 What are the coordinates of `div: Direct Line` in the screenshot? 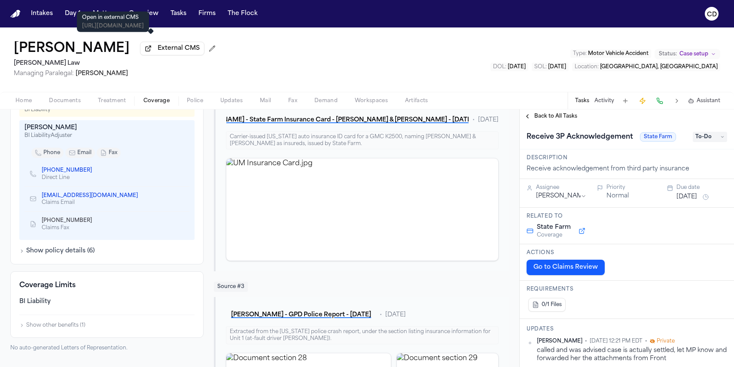 It's located at (70, 178).